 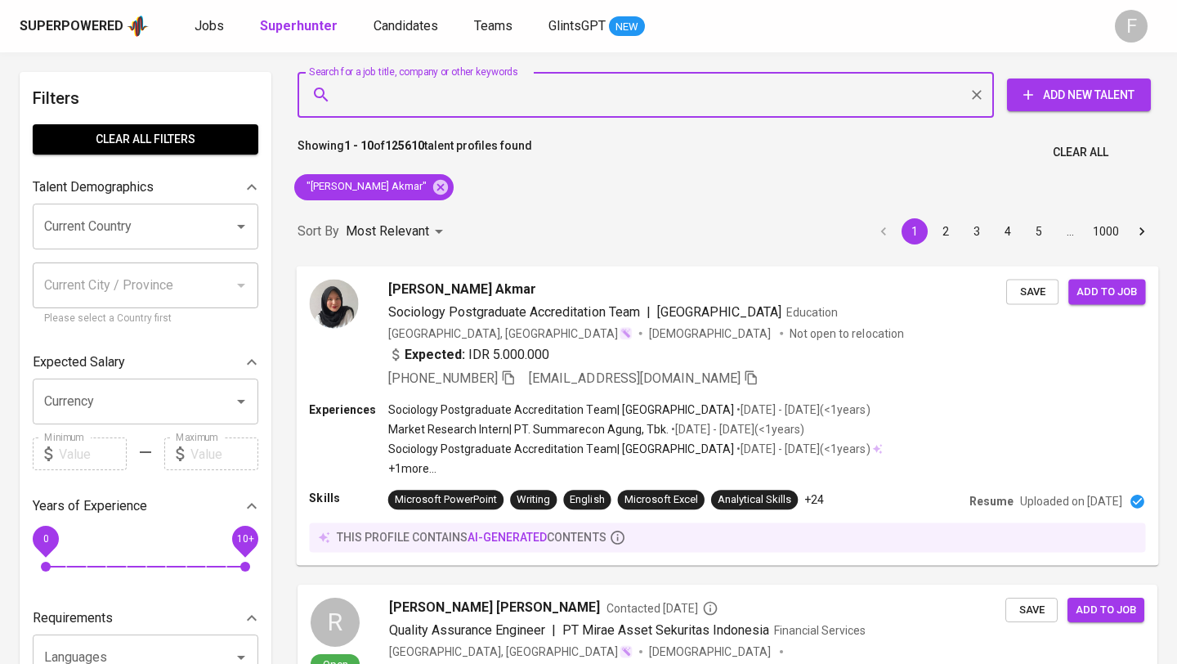 I want to click on b: 1 - 10, so click(x=359, y=146).